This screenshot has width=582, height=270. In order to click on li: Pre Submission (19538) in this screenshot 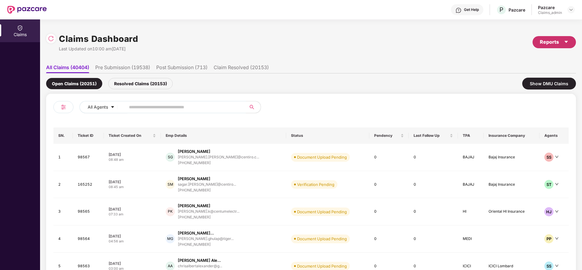, I will do `click(123, 69)`.